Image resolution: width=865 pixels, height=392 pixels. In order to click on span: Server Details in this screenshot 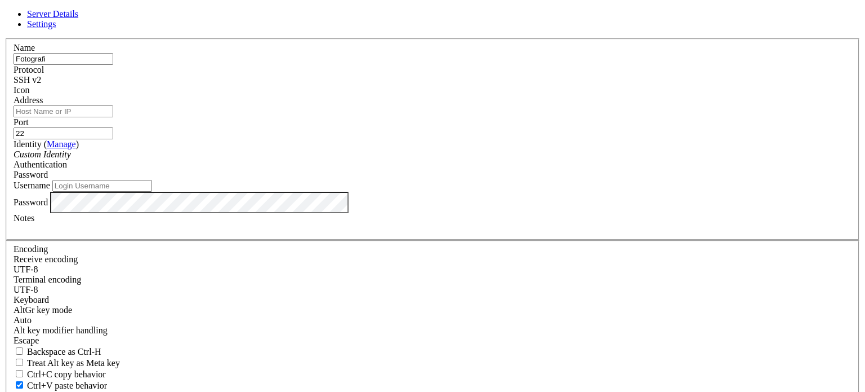, I will do `click(52, 14)`.